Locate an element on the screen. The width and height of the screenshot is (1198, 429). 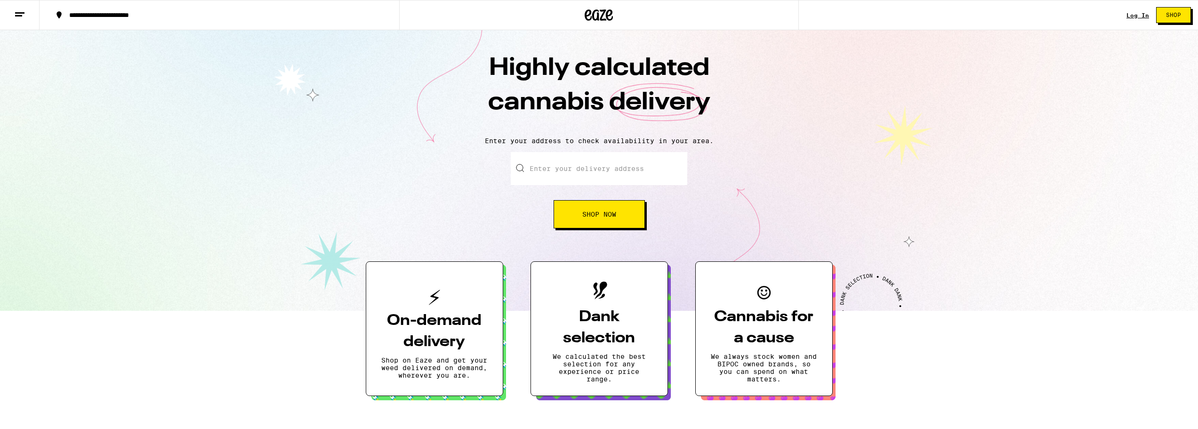
p: Enter your address to check availability in your area. is located at coordinates (599, 141).